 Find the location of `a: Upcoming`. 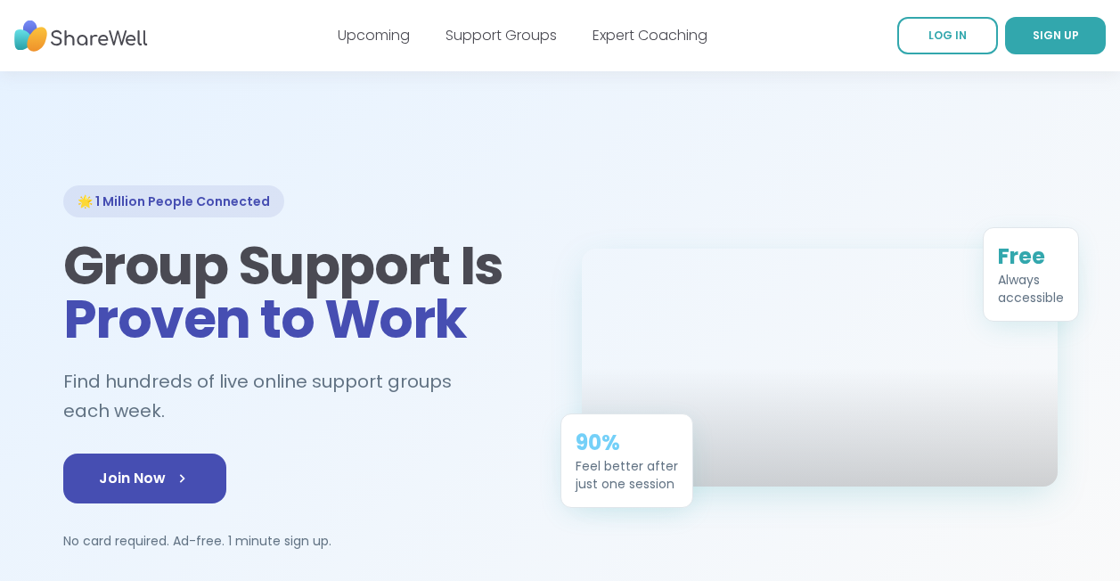

a: Upcoming is located at coordinates (373, 35).